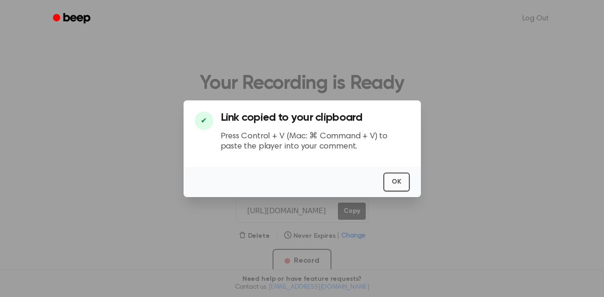 This screenshot has height=297, width=604. Describe the element at coordinates (315, 118) in the screenshot. I see `h3: Link copied to your clipboard` at that location.